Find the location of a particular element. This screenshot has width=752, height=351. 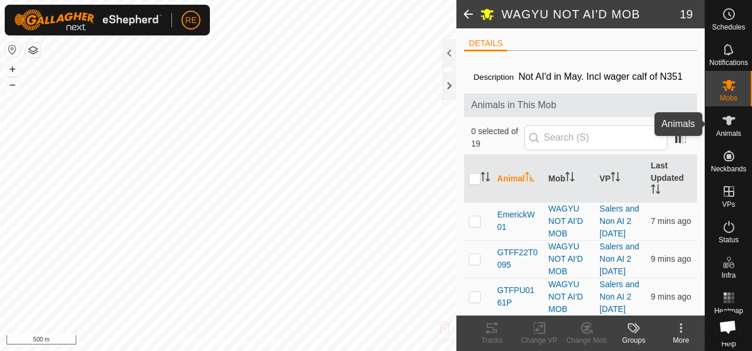

input: Search (S) is located at coordinates (596, 138).